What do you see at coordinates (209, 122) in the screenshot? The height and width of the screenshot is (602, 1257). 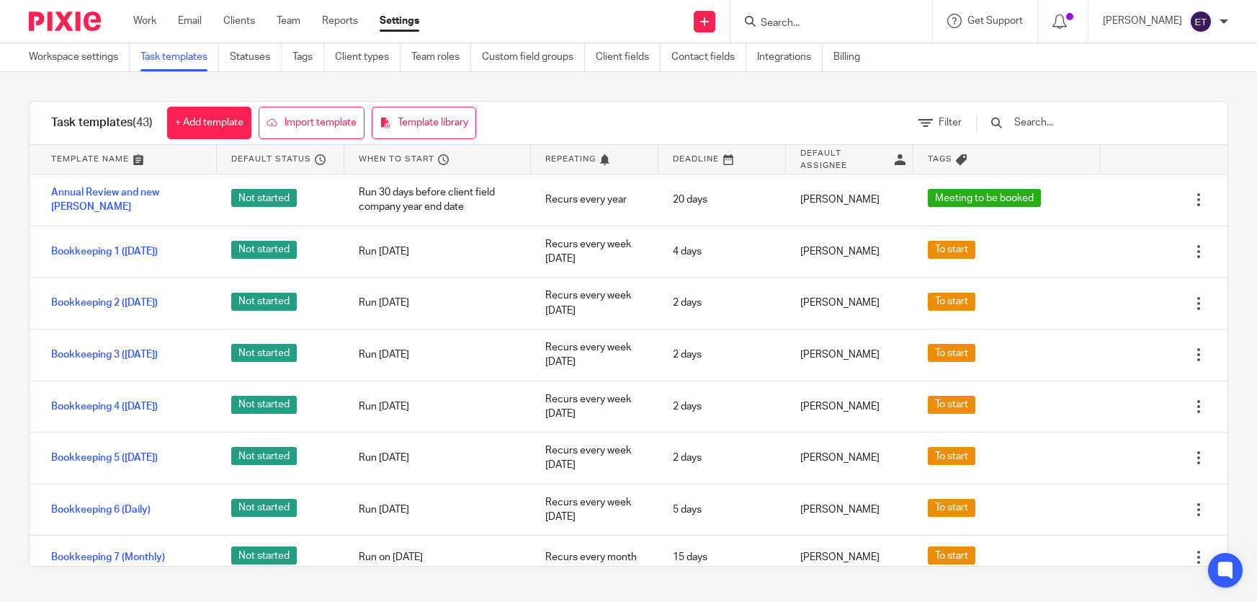 I see `a: + Add template` at bounding box center [209, 122].